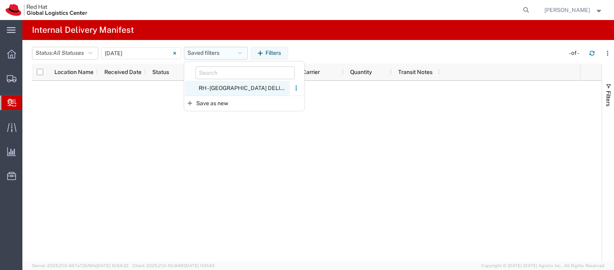 The width and height of the screenshot is (614, 270). I want to click on button: Filters, so click(269, 53).